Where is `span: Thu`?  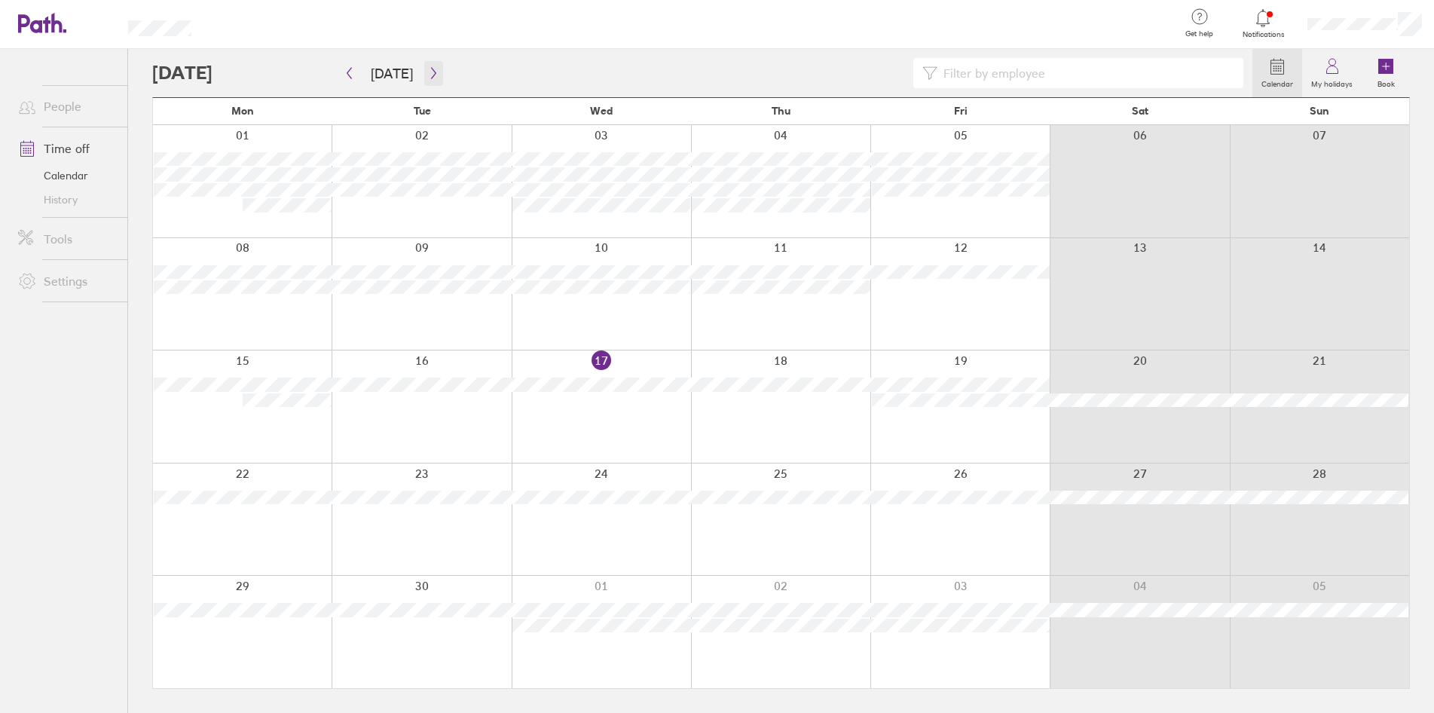
span: Thu is located at coordinates (781, 111).